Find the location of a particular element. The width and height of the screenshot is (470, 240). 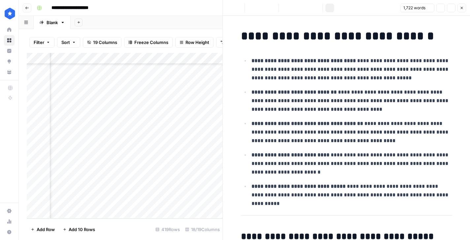

button: Help + Support is located at coordinates (9, 232).